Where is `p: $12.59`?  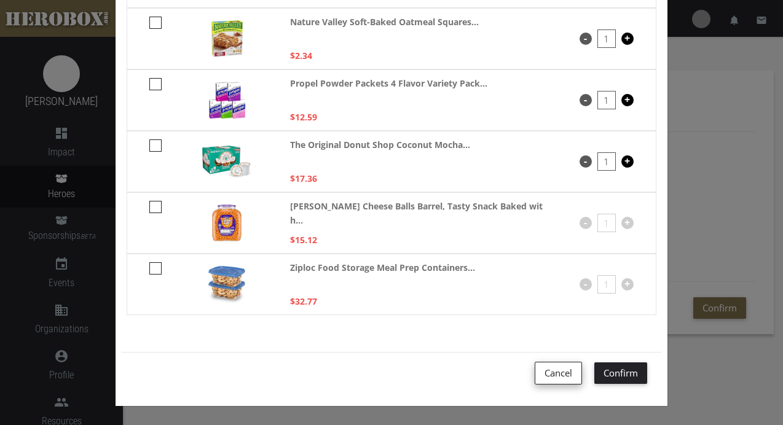 p: $12.59 is located at coordinates (304, 117).